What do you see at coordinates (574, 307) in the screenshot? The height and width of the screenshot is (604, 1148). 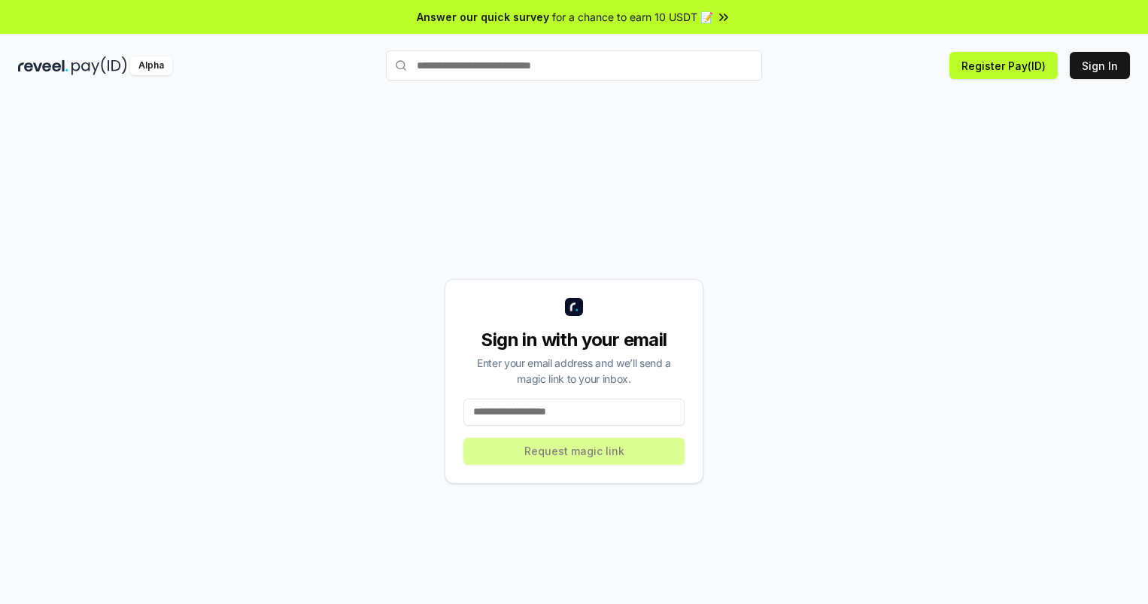 I see `img: logo_small` at bounding box center [574, 307].